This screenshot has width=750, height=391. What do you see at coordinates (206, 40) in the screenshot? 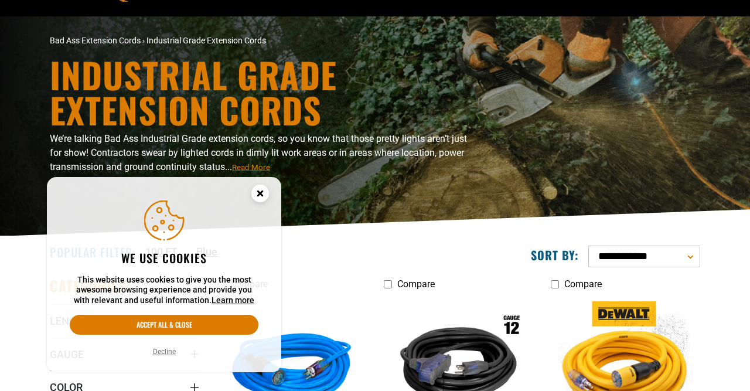
I see `span: Industrial Grade Extension Cords` at bounding box center [206, 40].